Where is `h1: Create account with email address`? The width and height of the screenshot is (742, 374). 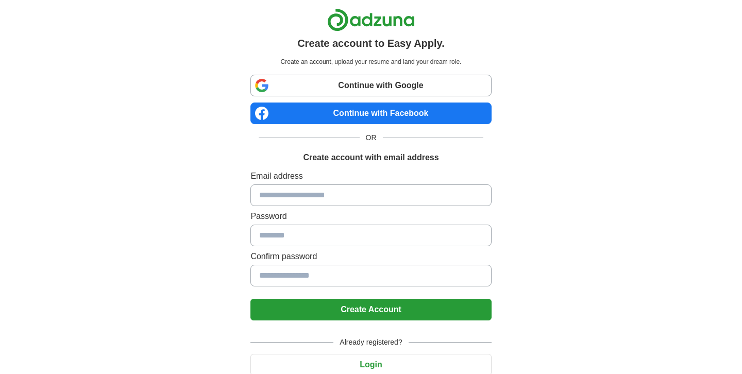 h1: Create account with email address is located at coordinates (370, 158).